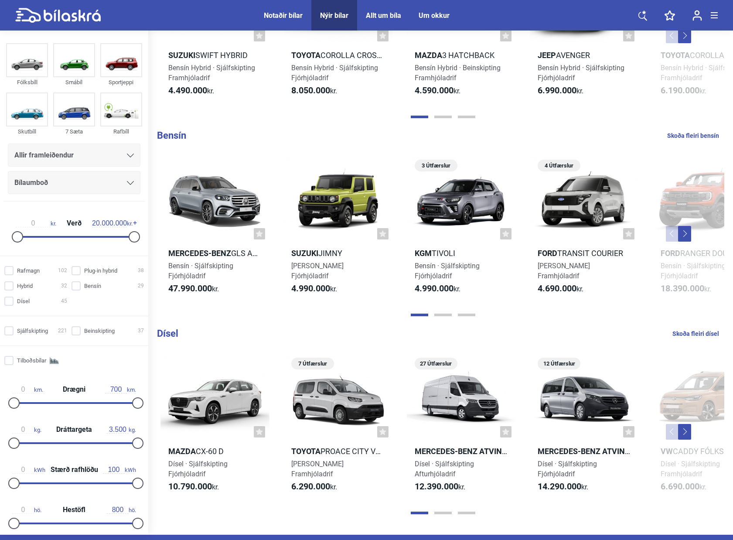 This screenshot has height=540, width=733. What do you see at coordinates (338, 451) in the screenshot?
I see `h2: Proace City Verso Stuttur` at bounding box center [338, 451].